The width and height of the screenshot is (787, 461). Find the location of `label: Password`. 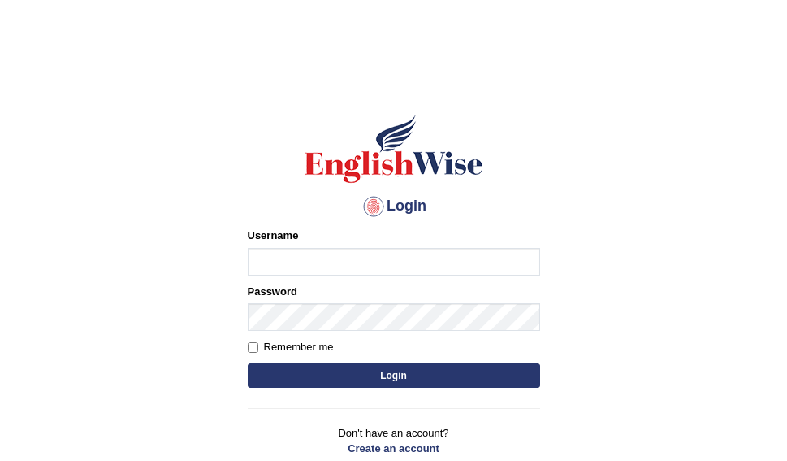

label: Password is located at coordinates (272, 291).